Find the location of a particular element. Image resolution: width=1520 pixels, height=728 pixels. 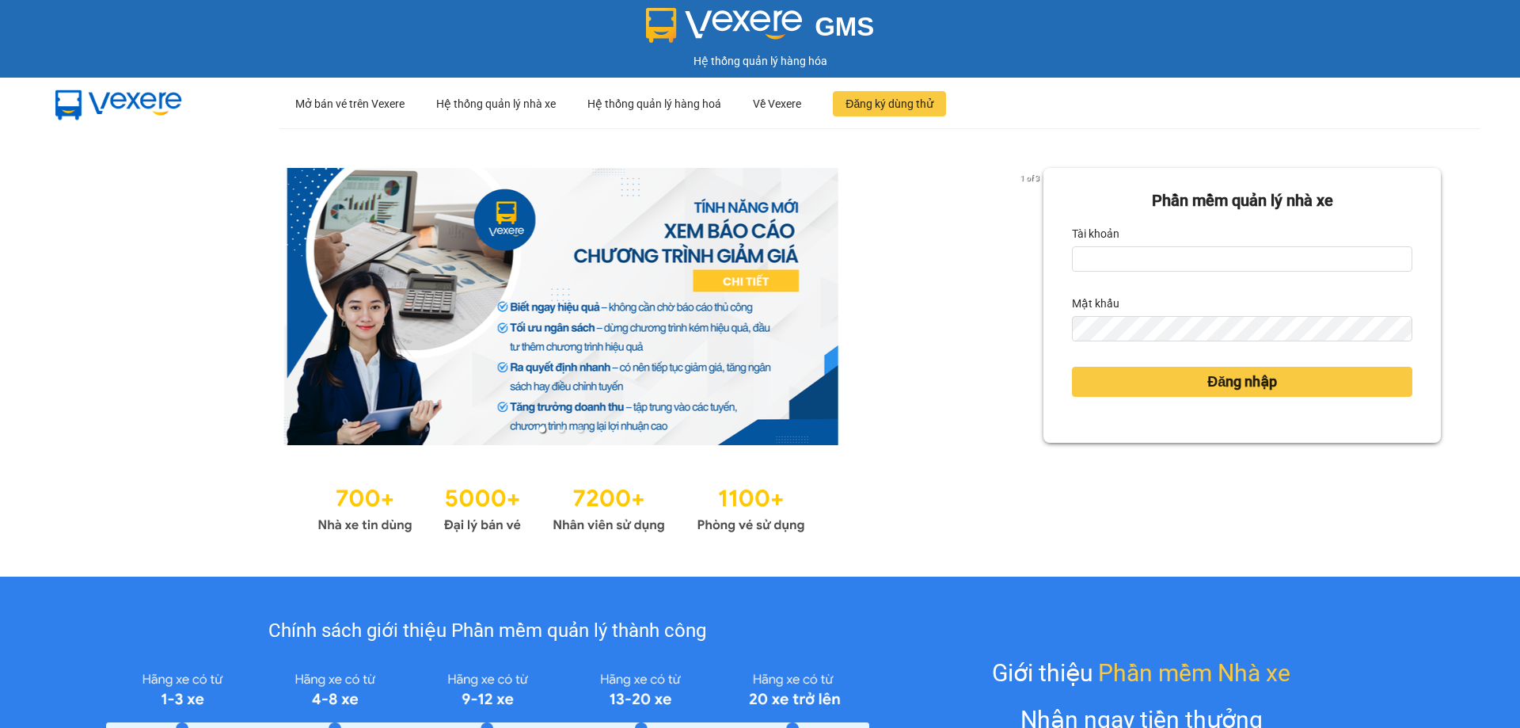

div: Hệ thống quản lý hàng hoá is located at coordinates (654, 104).